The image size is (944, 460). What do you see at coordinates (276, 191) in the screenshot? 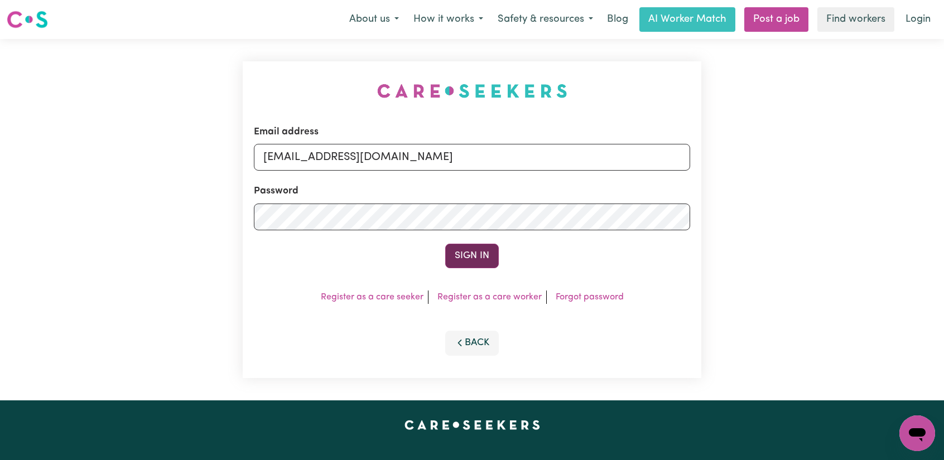
I see `label: Password` at bounding box center [276, 191].